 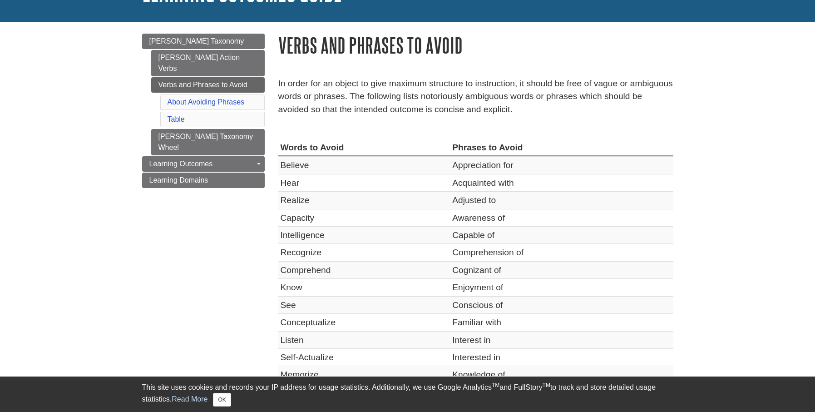 I want to click on span: Learning Domains, so click(x=179, y=180).